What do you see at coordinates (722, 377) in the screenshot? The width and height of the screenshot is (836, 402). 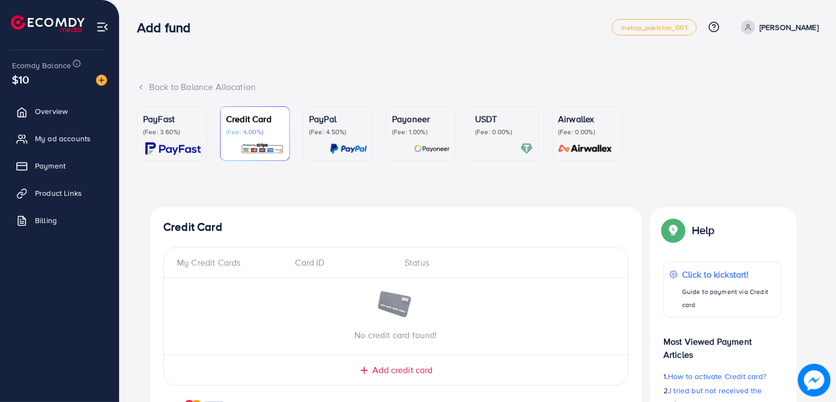 I see `p: 1.` at bounding box center [722, 377].